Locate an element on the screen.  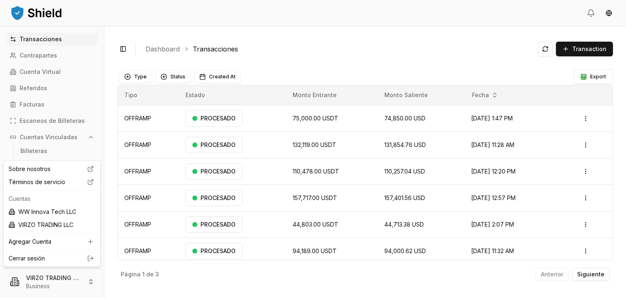
a: Agregar Cuenta is located at coordinates (52, 241).